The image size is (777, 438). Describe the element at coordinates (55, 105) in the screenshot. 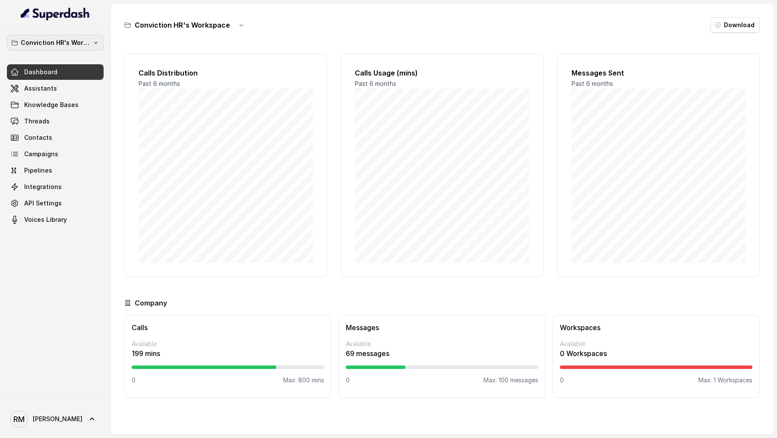

I see `a: Knowledge Bases` at that location.